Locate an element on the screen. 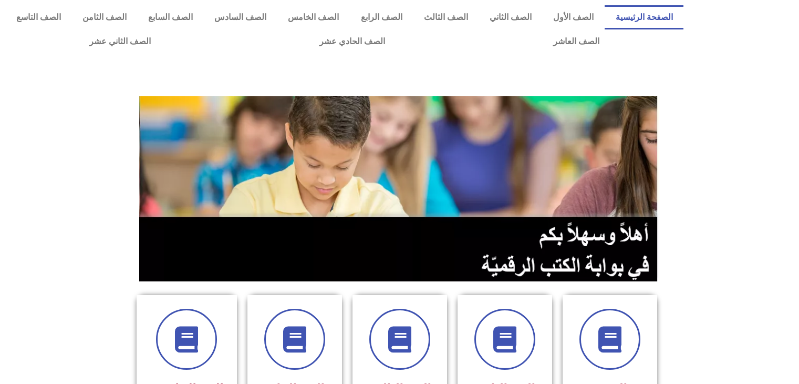 This screenshot has width=799, height=384. a: الصفحة الرئيسية is located at coordinates (644, 17).